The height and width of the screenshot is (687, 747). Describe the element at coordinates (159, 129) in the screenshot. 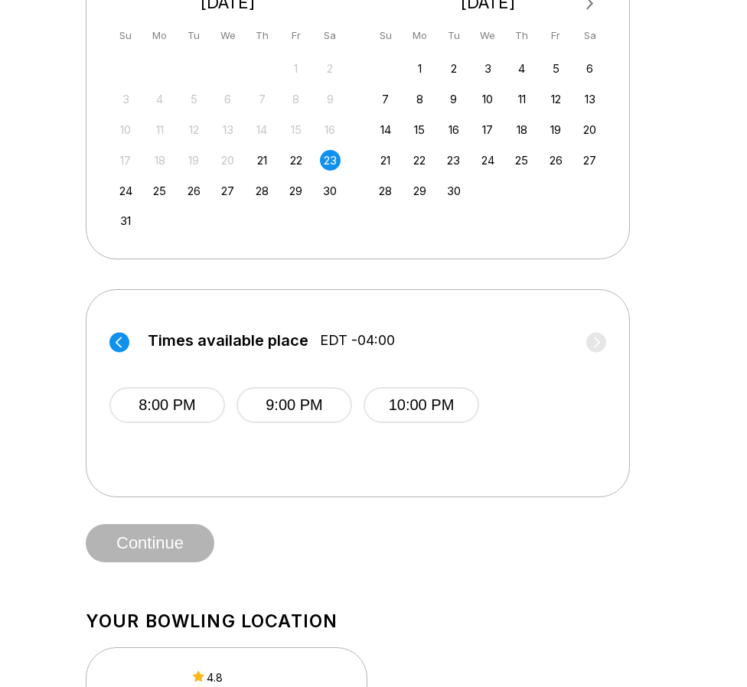

I see `div: Not available Monday, August 11th, 2025` at that location.